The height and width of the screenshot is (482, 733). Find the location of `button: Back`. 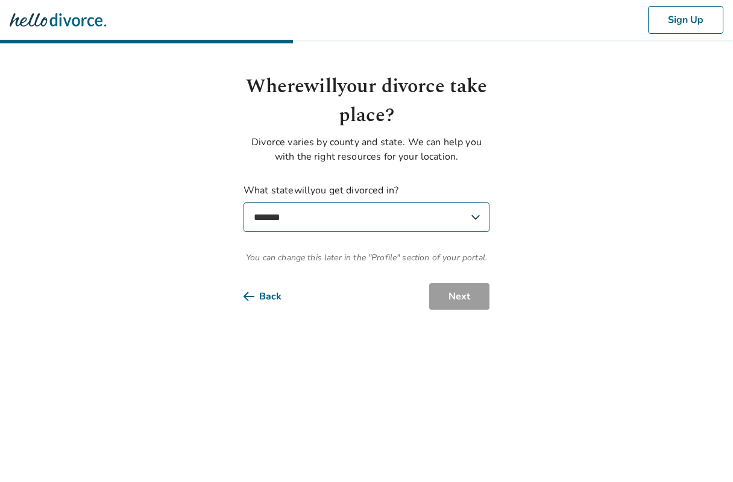

button: Back is located at coordinates (272, 296).